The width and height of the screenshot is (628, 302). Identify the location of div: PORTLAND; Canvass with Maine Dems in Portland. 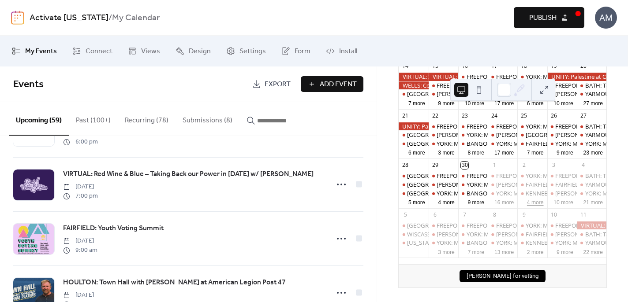
(413, 135).